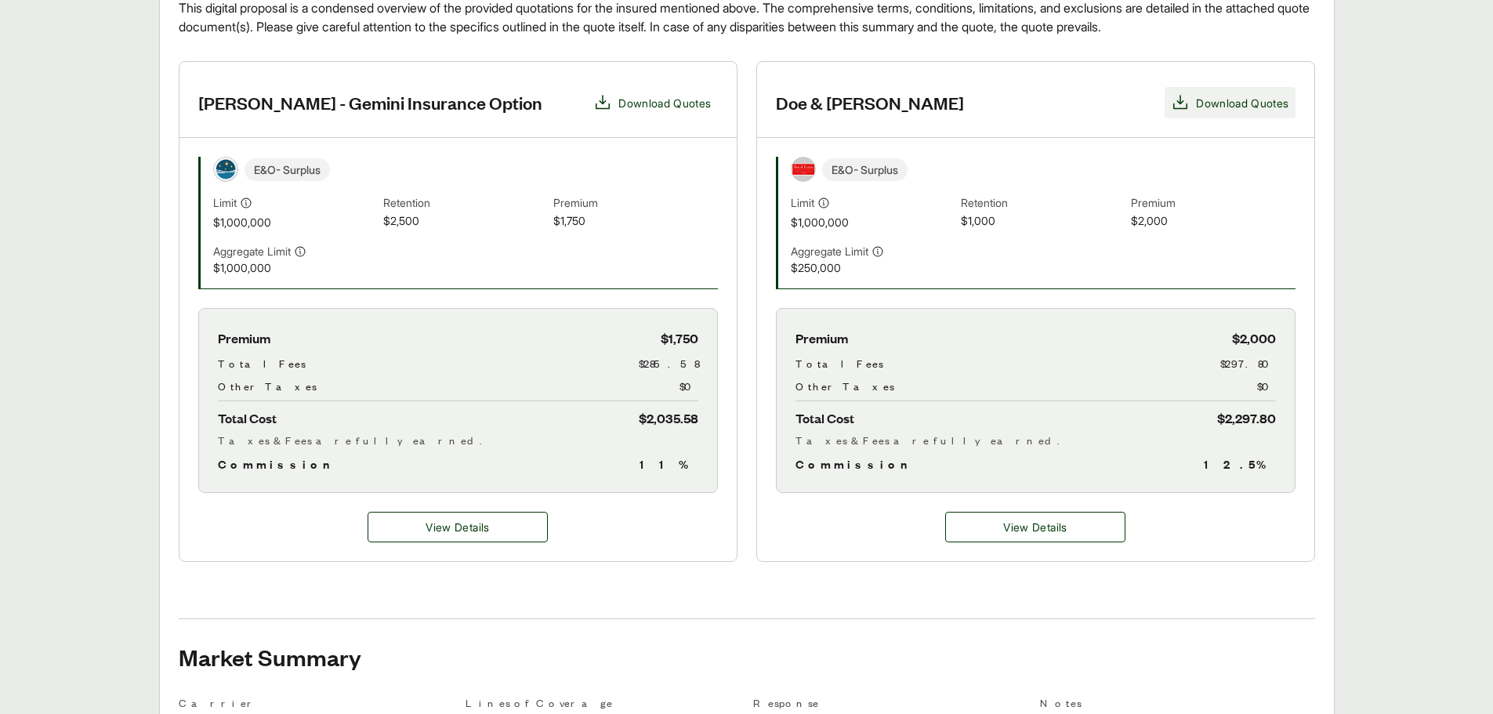  What do you see at coordinates (1248, 363) in the screenshot?
I see `span: $297.80` at bounding box center [1248, 363].